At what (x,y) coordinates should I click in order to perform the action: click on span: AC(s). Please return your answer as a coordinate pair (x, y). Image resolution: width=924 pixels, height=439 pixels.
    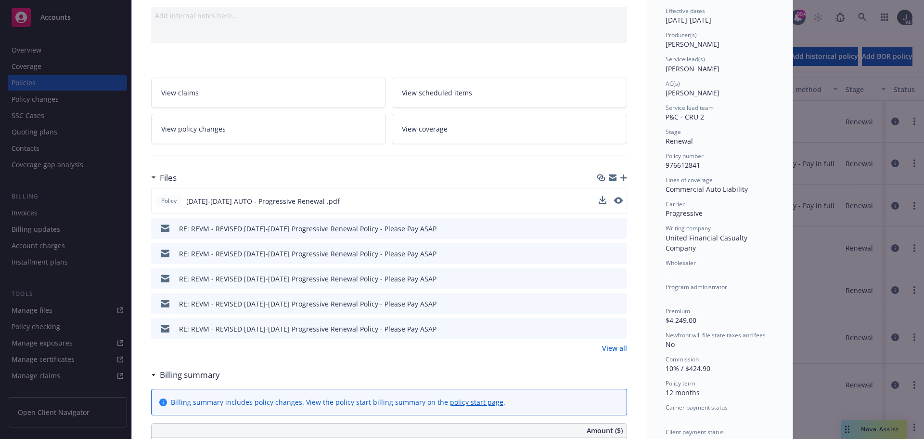
    Looking at the image, I should click on (673, 83).